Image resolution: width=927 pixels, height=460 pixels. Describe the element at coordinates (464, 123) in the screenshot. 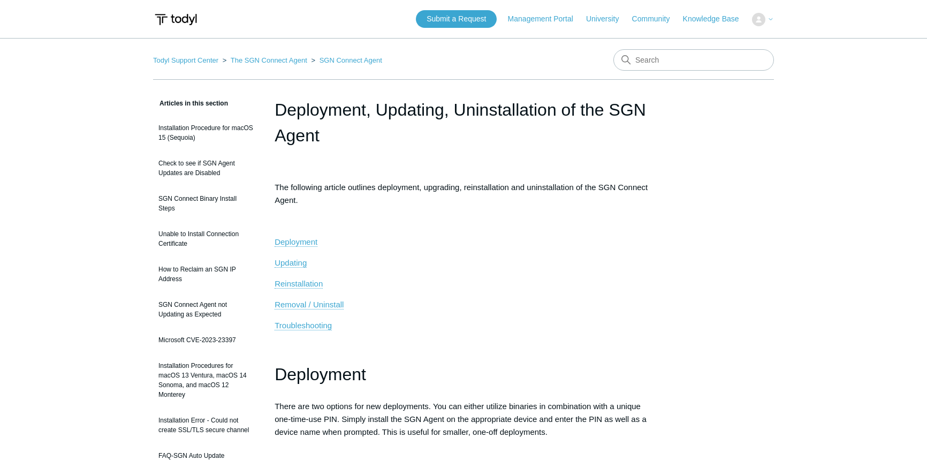

I see `h1: Deployment, Updating, Uninstallation of the SGN Agent` at that location.